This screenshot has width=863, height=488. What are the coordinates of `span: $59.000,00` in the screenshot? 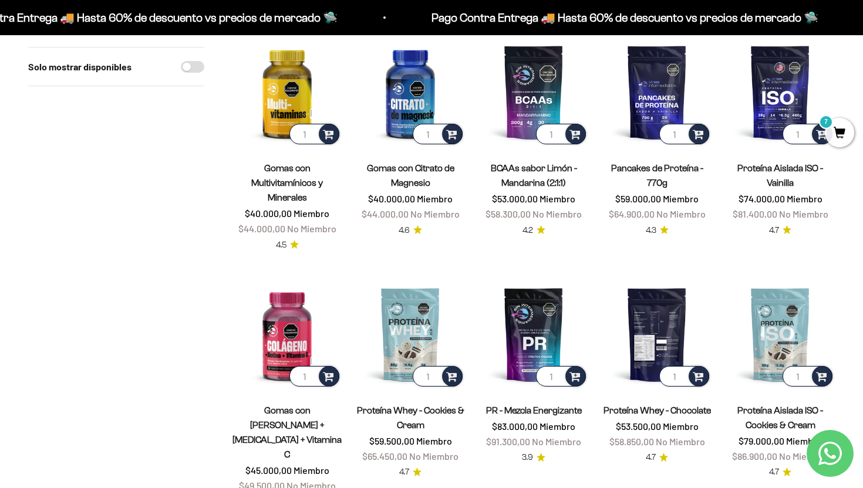 It's located at (638, 198).